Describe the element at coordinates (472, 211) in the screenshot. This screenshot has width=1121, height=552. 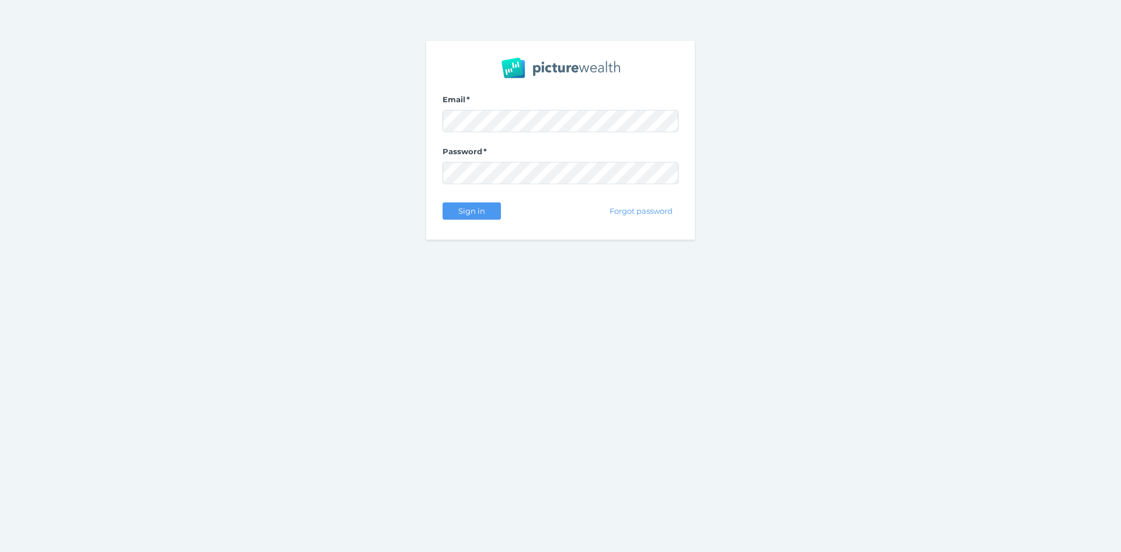
I see `button: Sign in` at that location.